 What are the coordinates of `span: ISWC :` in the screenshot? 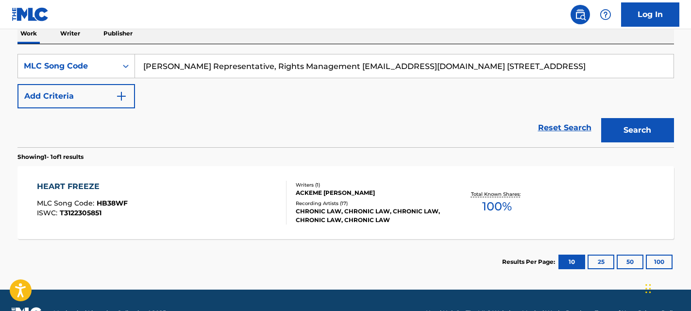 It's located at (48, 213).